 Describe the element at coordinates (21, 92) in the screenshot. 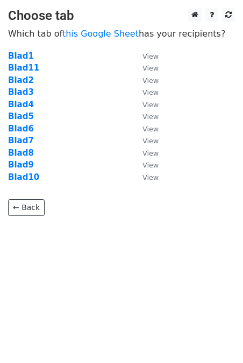

I see `a: Blad3` at that location.